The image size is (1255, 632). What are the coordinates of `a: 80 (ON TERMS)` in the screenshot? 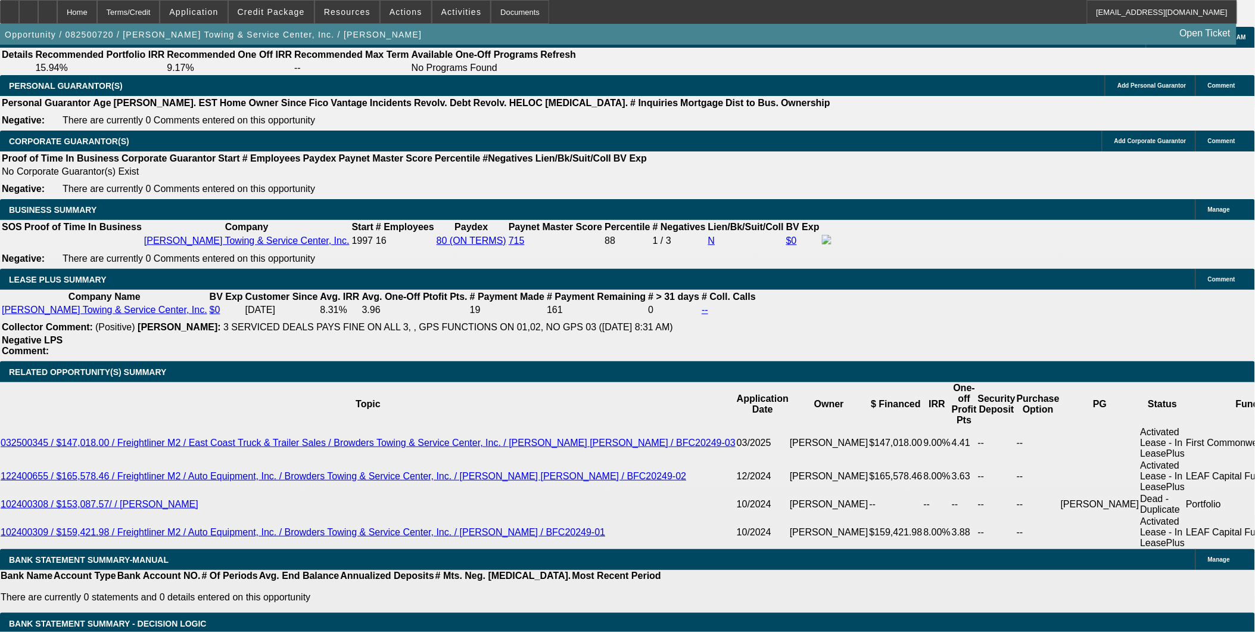 It's located at (471, 240).